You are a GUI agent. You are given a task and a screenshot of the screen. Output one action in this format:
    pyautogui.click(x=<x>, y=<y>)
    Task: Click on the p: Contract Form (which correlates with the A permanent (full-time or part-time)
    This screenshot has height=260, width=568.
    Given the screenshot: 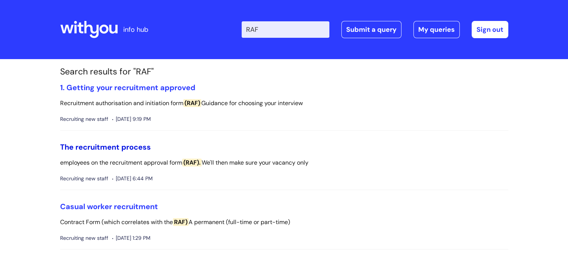 What is the action you would take?
    pyautogui.click(x=284, y=222)
    